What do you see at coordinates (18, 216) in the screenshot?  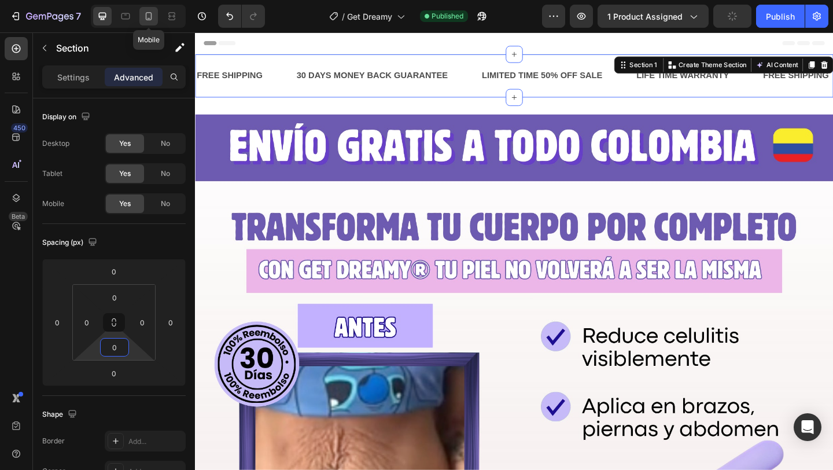 I see `div: Beta` at bounding box center [18, 216].